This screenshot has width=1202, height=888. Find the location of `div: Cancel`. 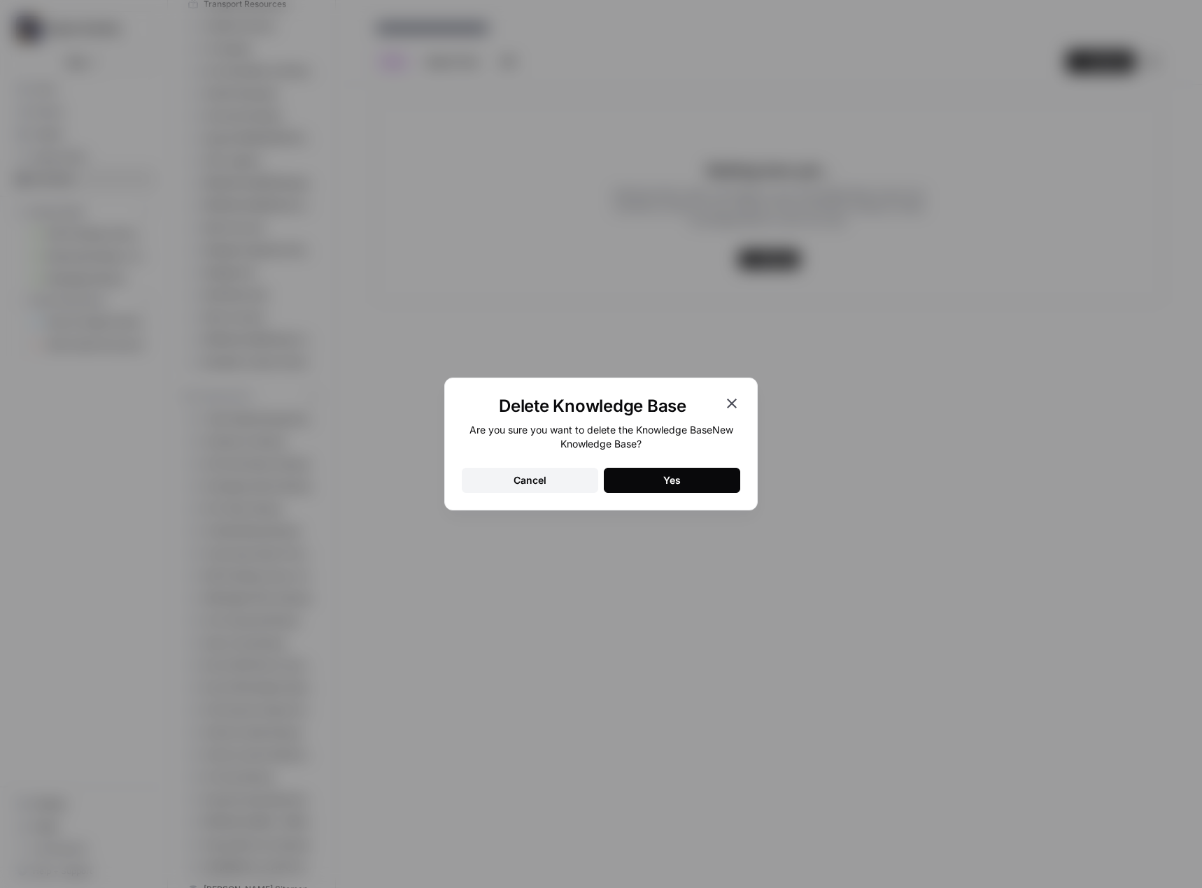

div: Cancel is located at coordinates (529, 481).